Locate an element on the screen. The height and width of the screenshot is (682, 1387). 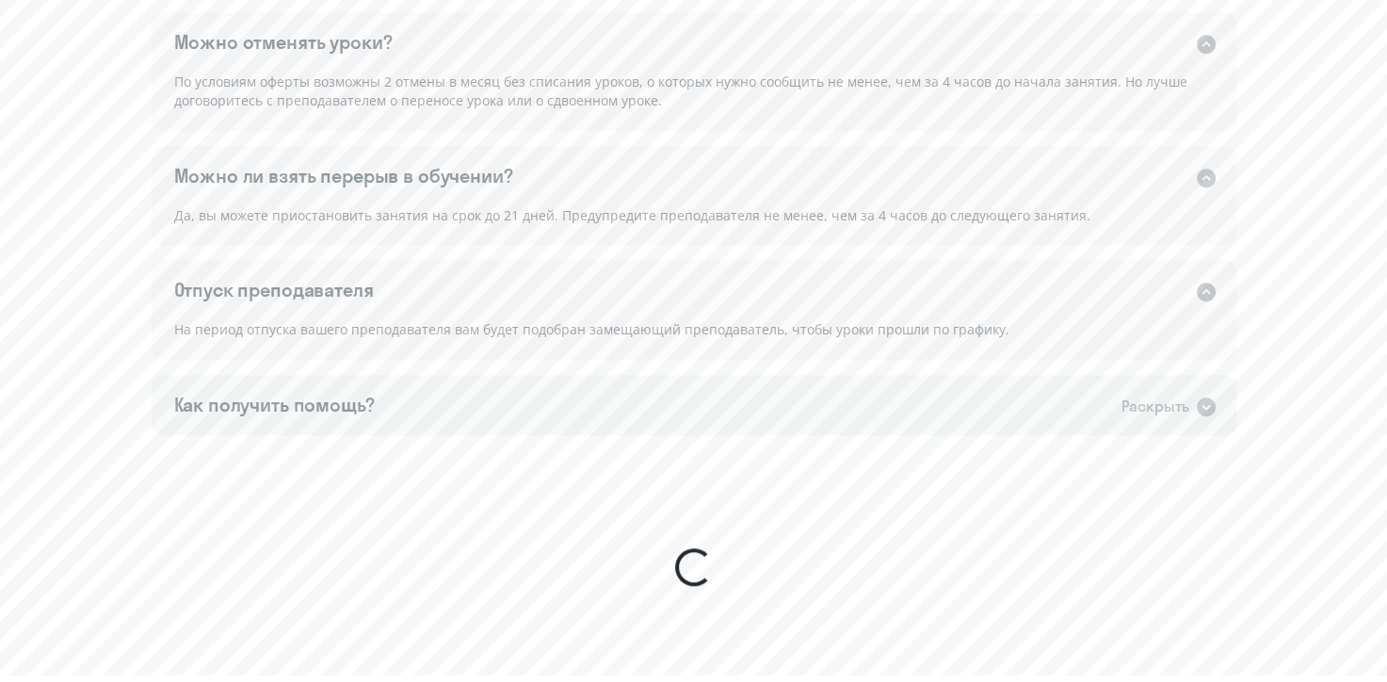
div: Можно ли взять перерыв в обучении? is located at coordinates (344, 176).